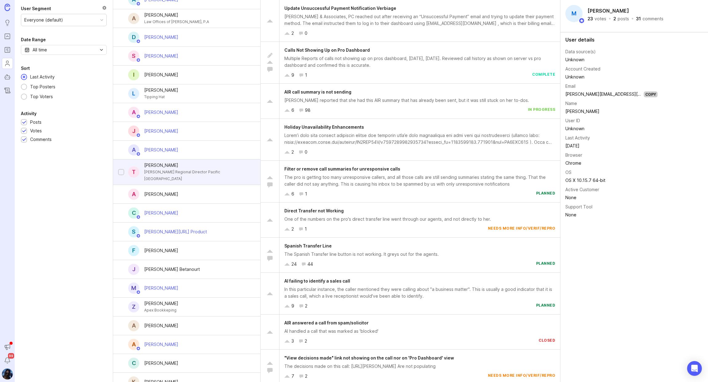 The image size is (708, 382). I want to click on div: C, so click(134, 363).